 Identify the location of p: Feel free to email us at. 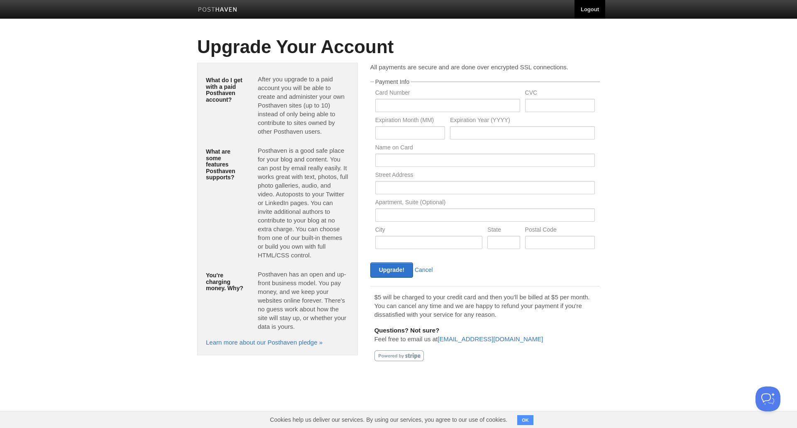
(485, 334).